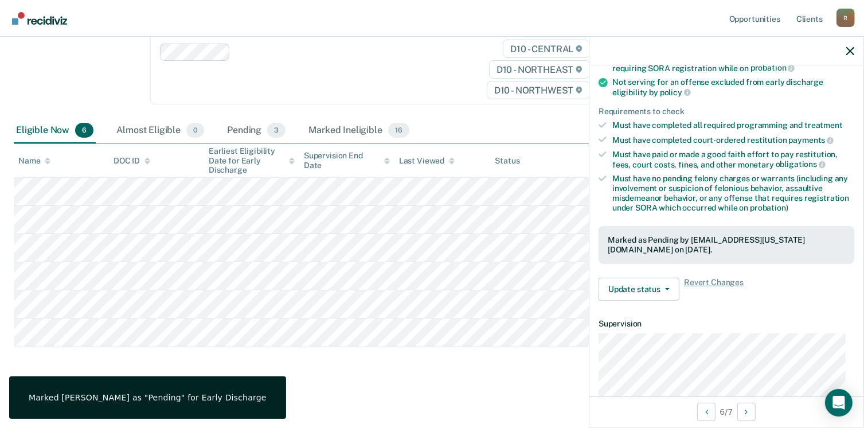  I want to click on div: DOC ID, so click(132, 161).